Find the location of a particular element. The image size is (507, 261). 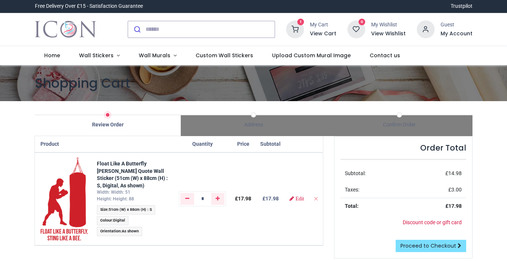

span: 51cm (W) x 88cm (H) : S is located at coordinates (130, 209).